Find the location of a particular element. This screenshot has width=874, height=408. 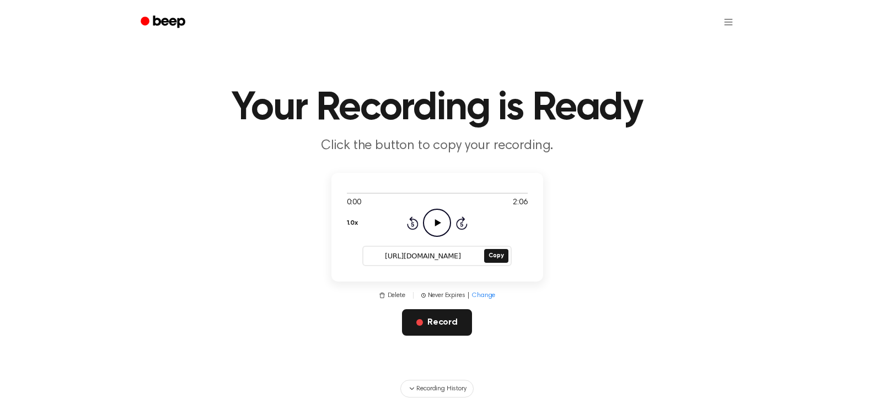

a: Beep is located at coordinates (164, 22).